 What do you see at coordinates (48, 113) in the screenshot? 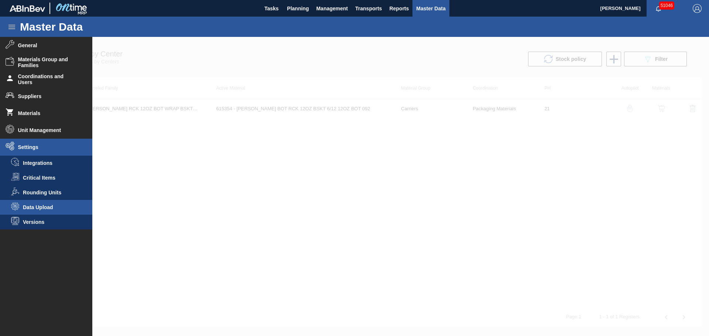
I see `span: Materials` at bounding box center [48, 113].